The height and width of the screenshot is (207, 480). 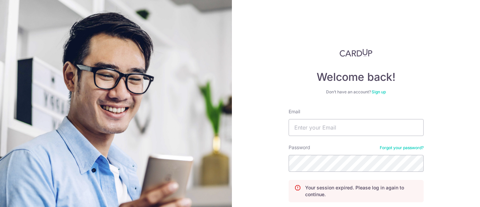 What do you see at coordinates (294, 111) in the screenshot?
I see `label: Email` at bounding box center [294, 111].